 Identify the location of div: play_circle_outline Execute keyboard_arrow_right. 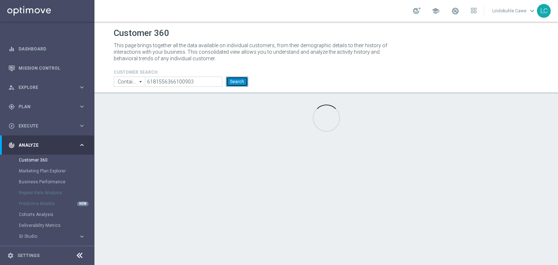
(47, 126).